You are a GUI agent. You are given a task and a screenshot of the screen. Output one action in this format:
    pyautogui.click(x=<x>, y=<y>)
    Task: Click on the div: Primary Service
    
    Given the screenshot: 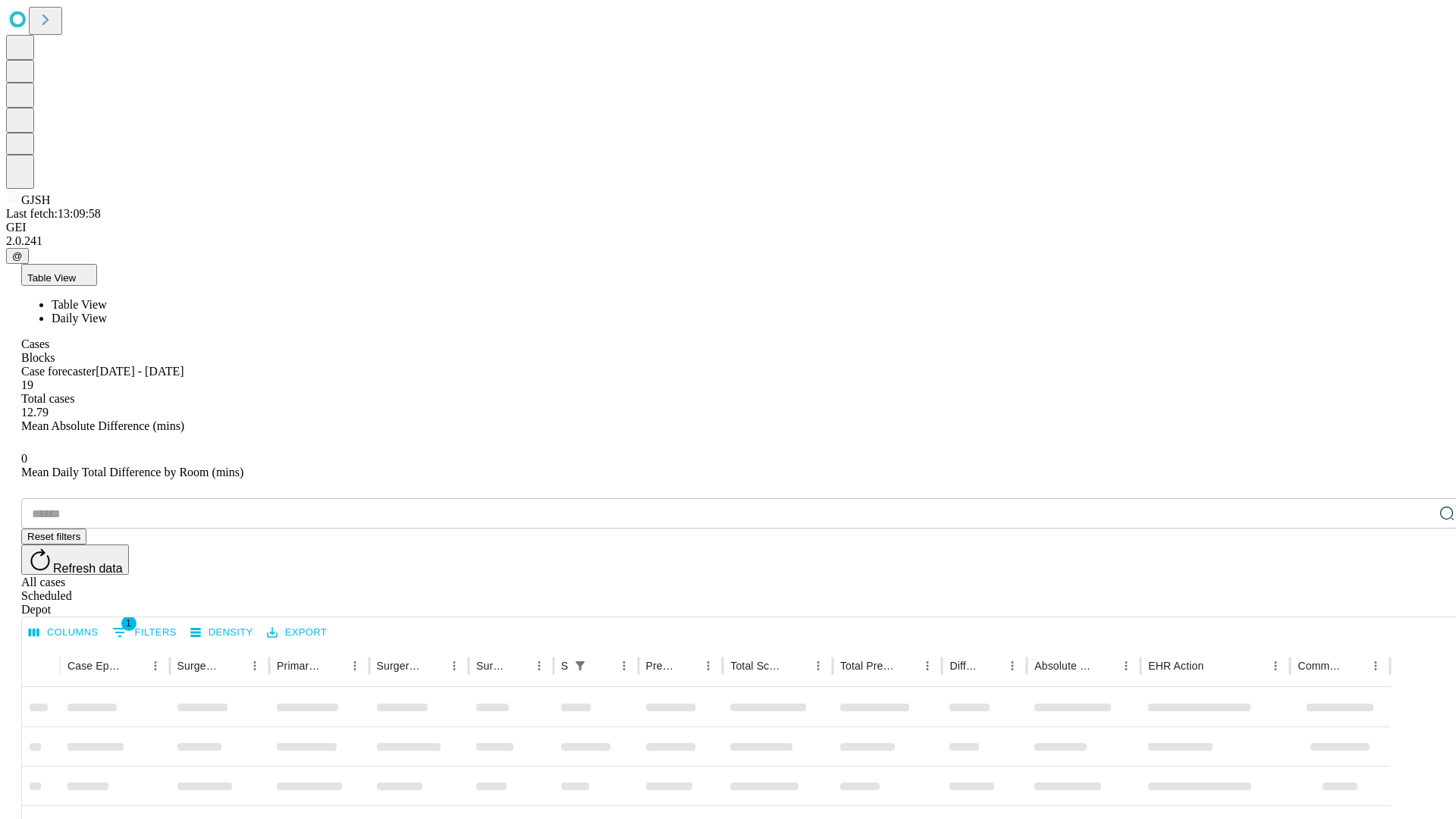 What is the action you would take?
    pyautogui.click(x=298, y=666)
    